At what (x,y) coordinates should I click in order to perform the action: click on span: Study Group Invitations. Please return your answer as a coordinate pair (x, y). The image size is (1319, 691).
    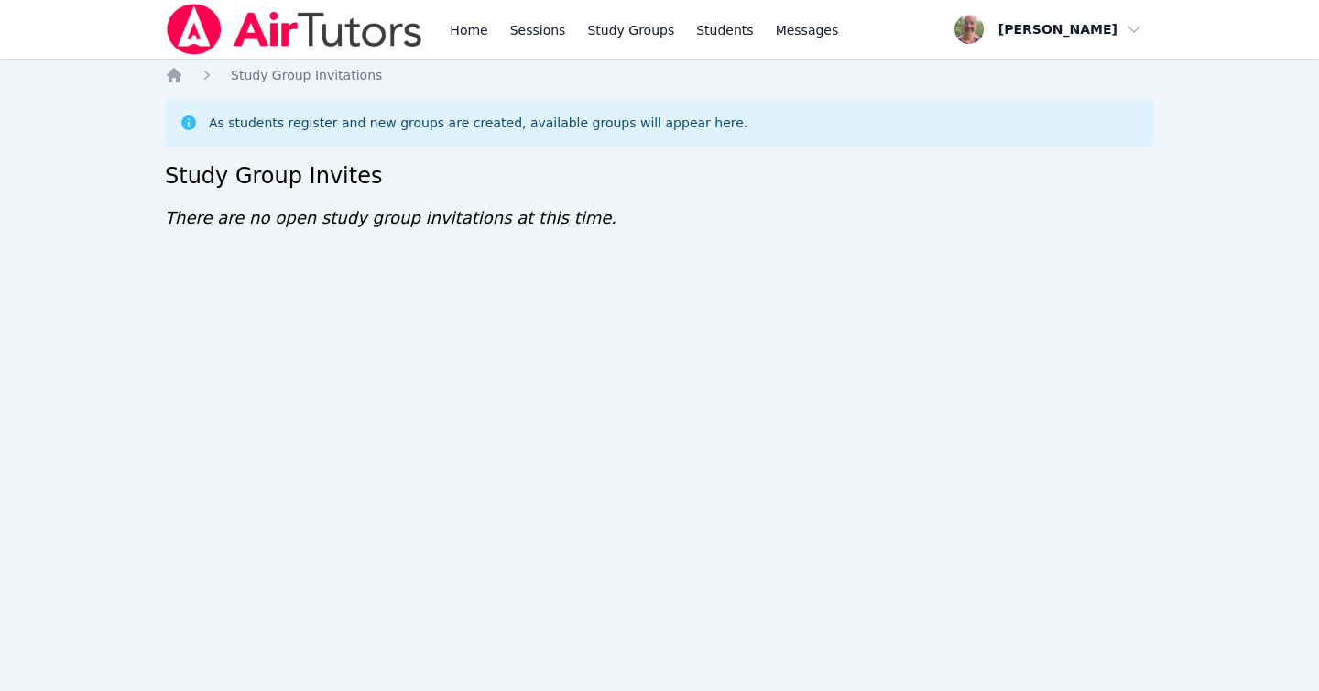
    Looking at the image, I should click on (306, 75).